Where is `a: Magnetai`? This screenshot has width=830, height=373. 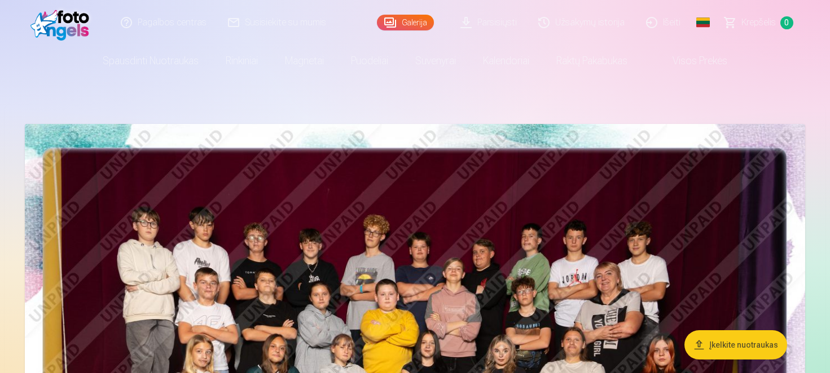
a: Magnetai is located at coordinates (304, 61).